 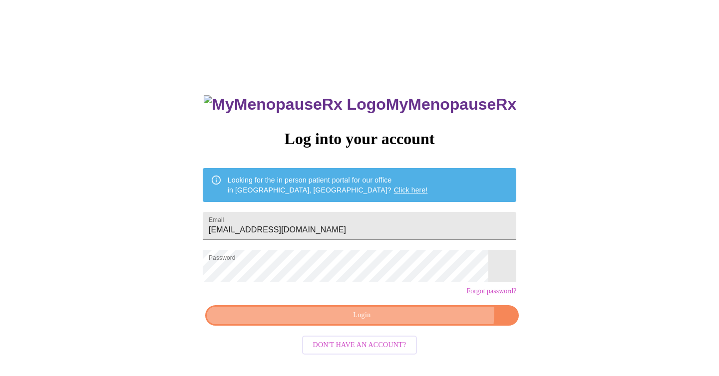 I want to click on button: Don't have an account?, so click(x=359, y=345).